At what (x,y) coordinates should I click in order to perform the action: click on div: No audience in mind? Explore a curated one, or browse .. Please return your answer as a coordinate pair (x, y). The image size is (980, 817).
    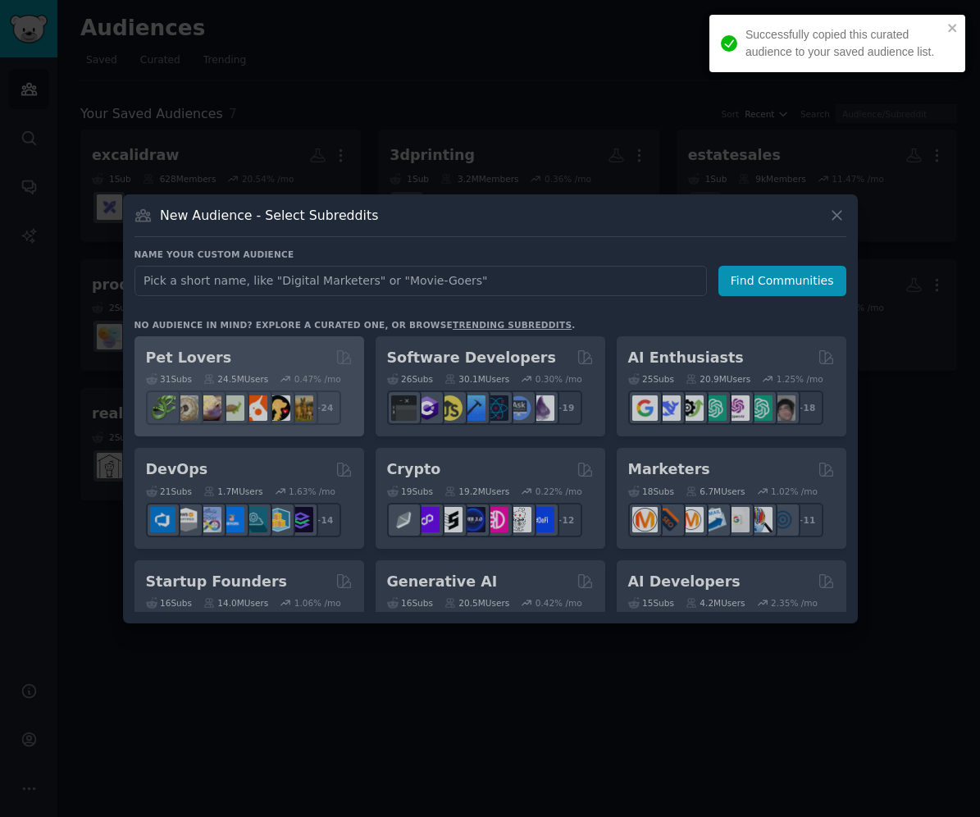
    Looking at the image, I should click on (355, 325).